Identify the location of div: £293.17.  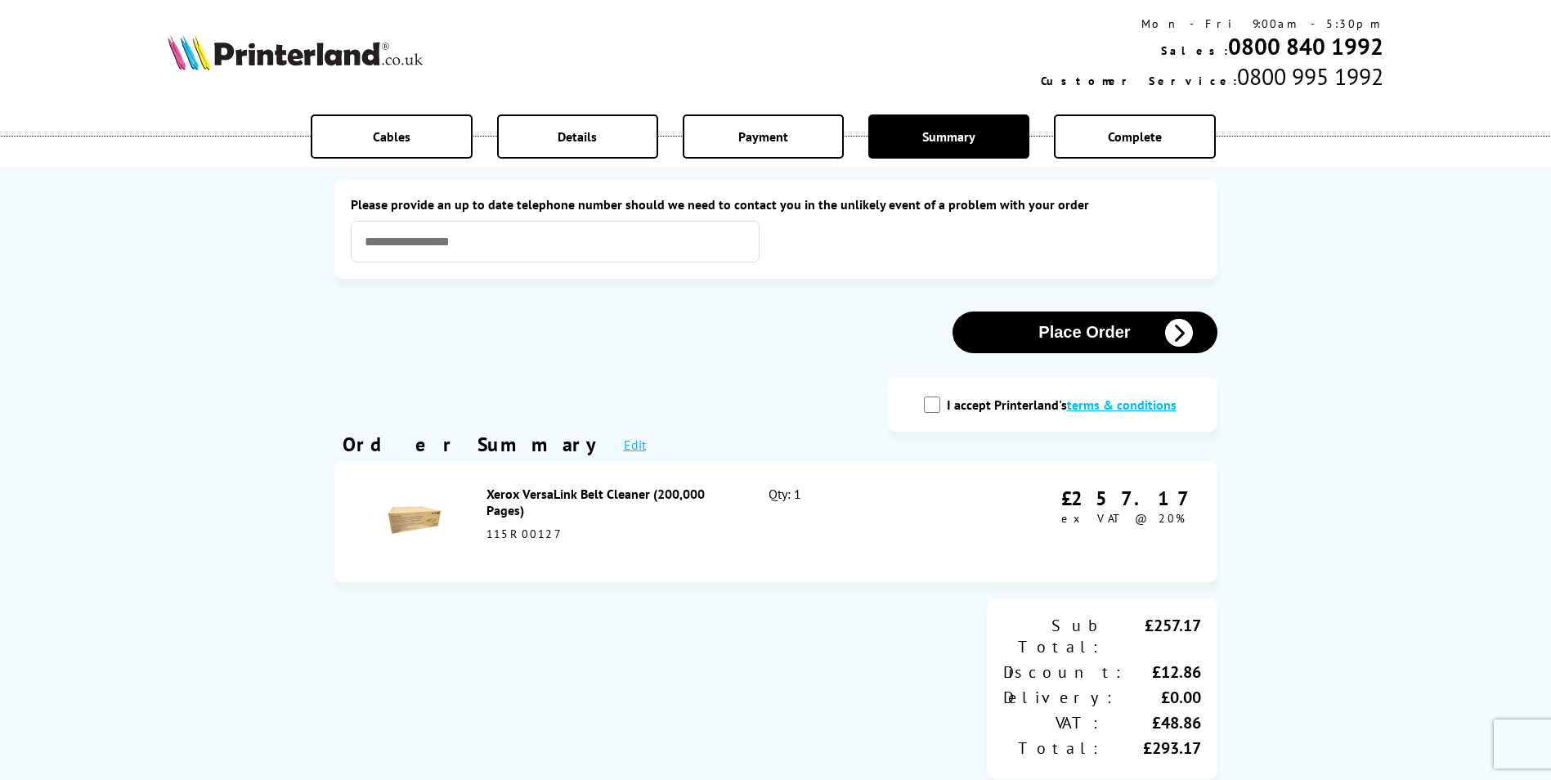
(1151, 748).